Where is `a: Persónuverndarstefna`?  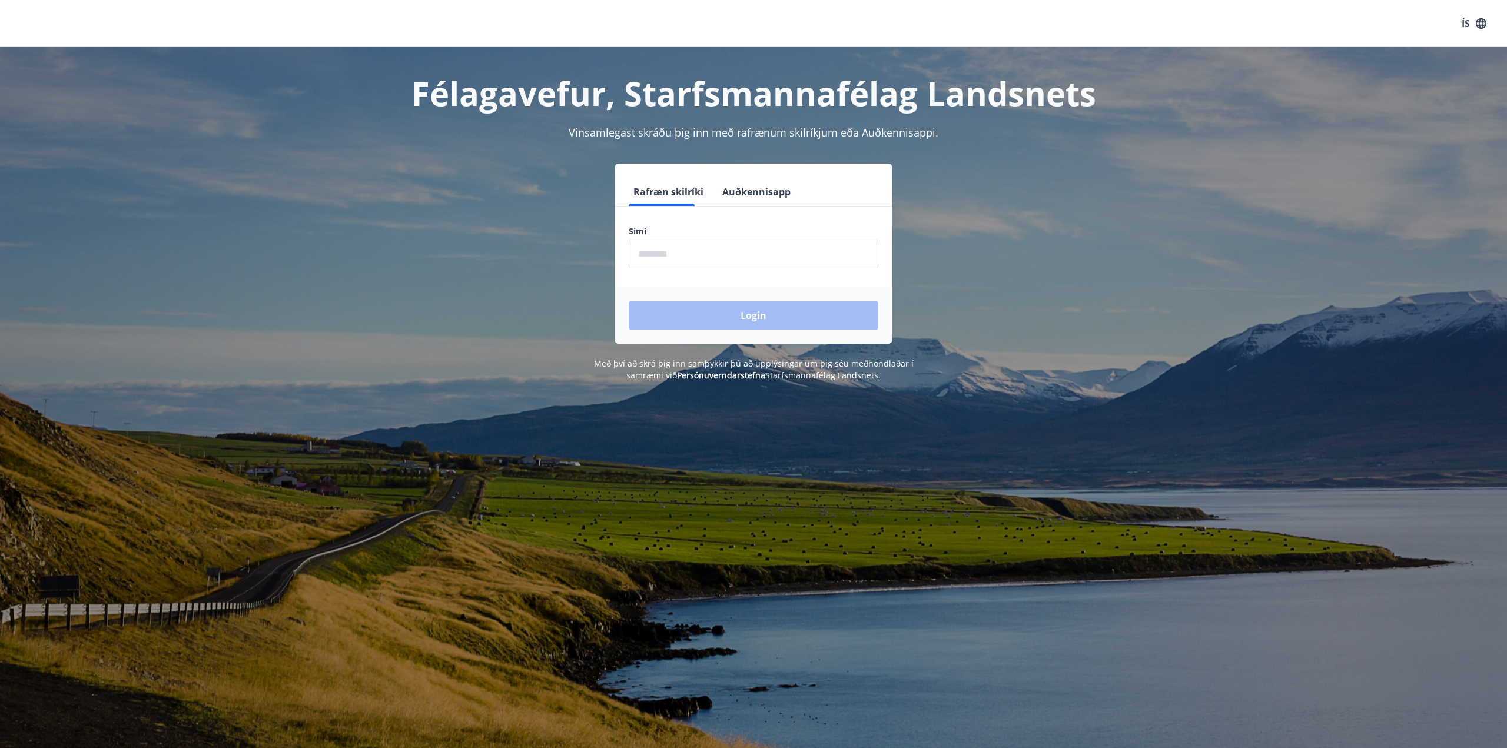 a: Persónuverndarstefna is located at coordinates (721, 375).